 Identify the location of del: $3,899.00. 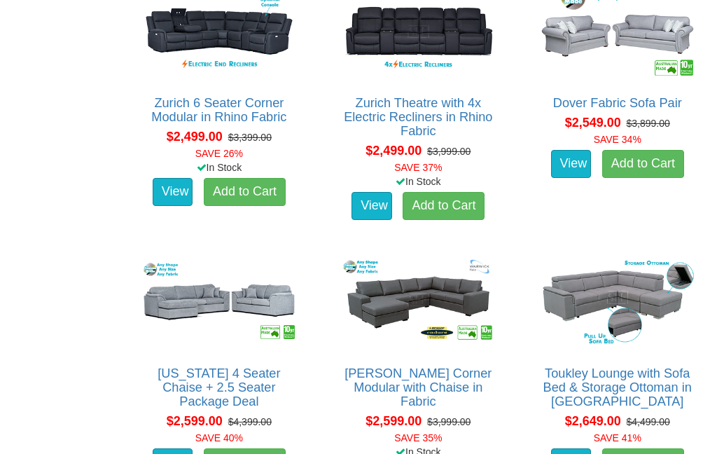
(649, 123).